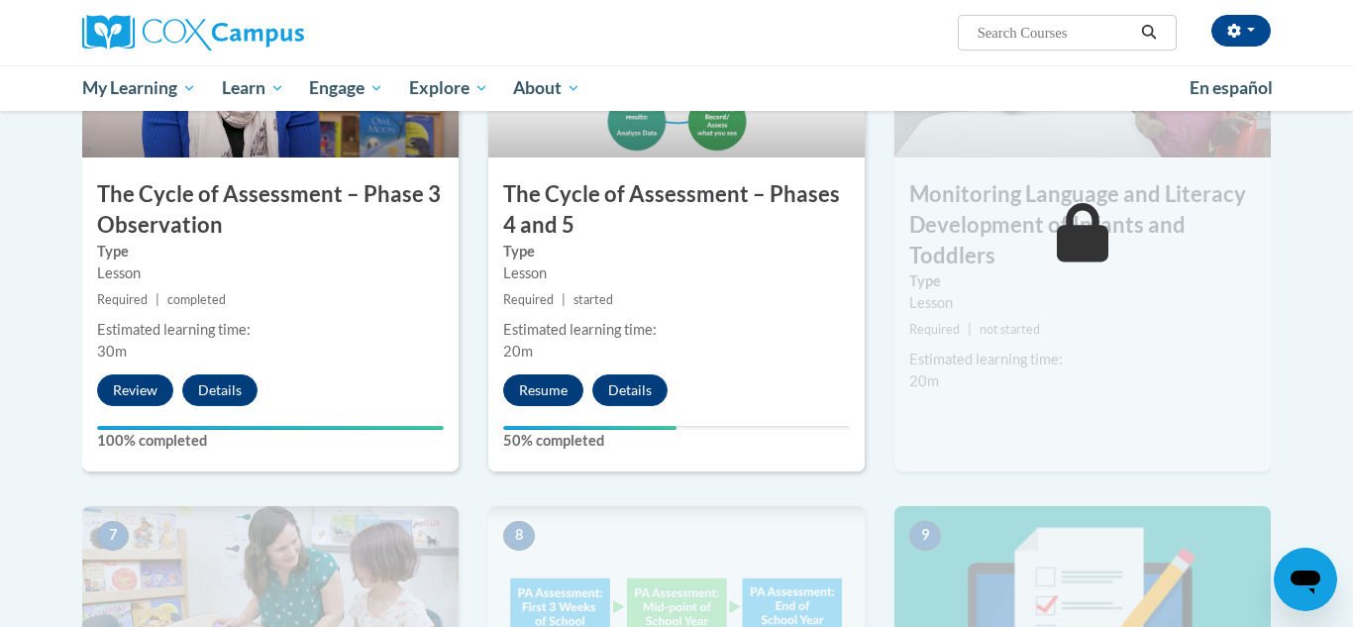 The width and height of the screenshot is (1353, 627). Describe the element at coordinates (1149, 33) in the screenshot. I see `button: Search` at that location.